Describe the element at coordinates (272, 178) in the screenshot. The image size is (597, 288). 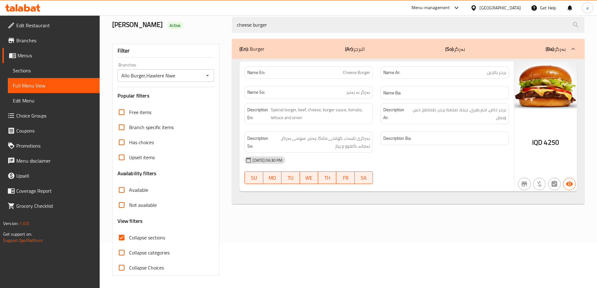
I see `span: MO` at that location.